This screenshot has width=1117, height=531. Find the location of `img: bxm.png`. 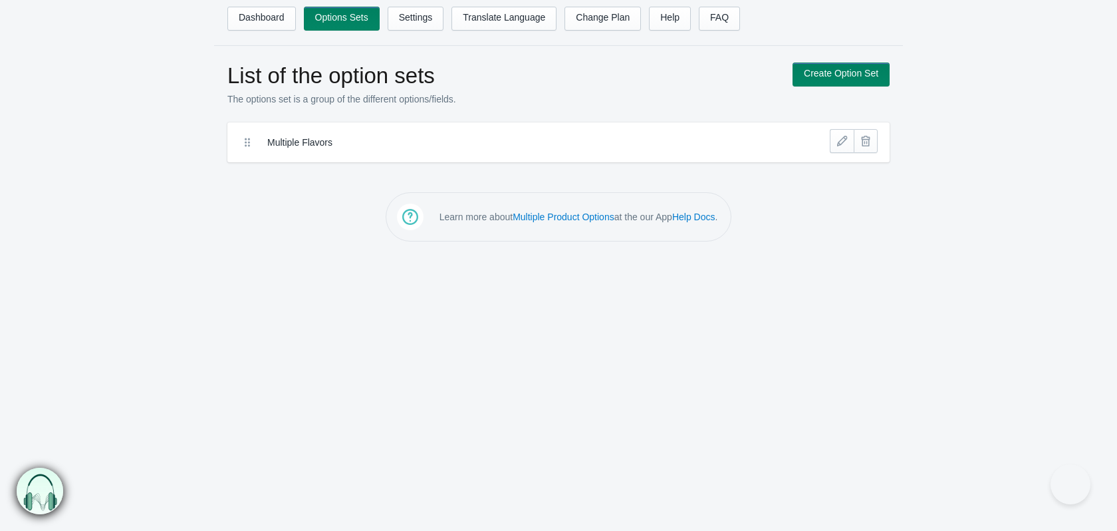

img: bxm.png is located at coordinates (41, 491).